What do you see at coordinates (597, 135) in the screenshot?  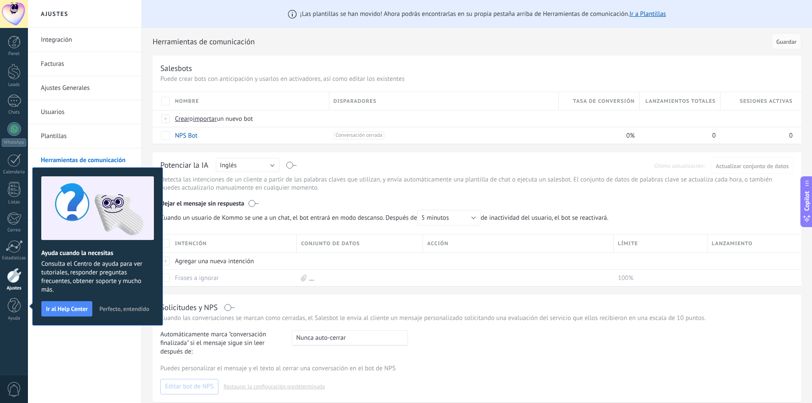 I see `div: 0%` at bounding box center [597, 135].